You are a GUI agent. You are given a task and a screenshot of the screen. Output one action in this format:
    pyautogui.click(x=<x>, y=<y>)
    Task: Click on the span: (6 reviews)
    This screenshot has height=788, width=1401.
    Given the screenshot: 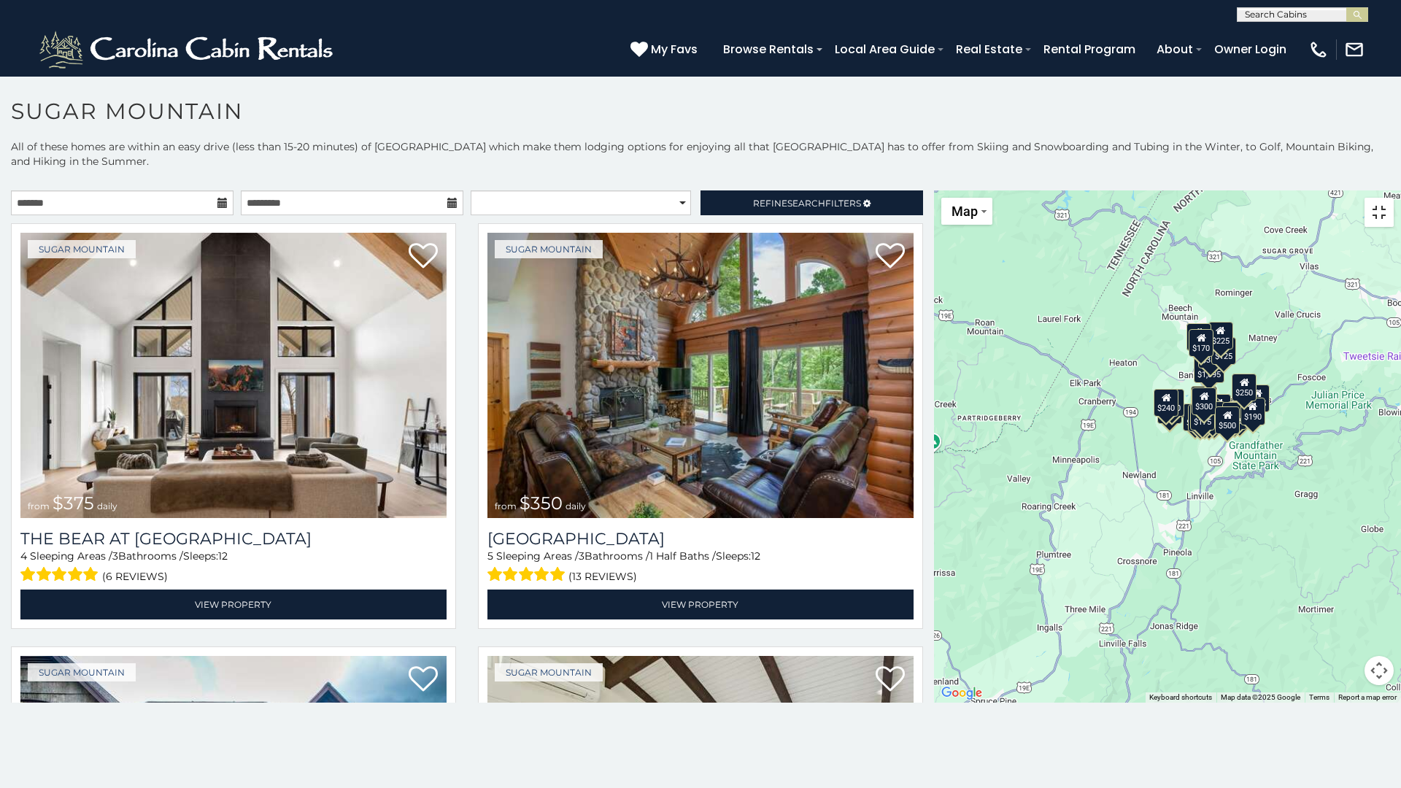 What is the action you would take?
    pyautogui.click(x=135, y=576)
    